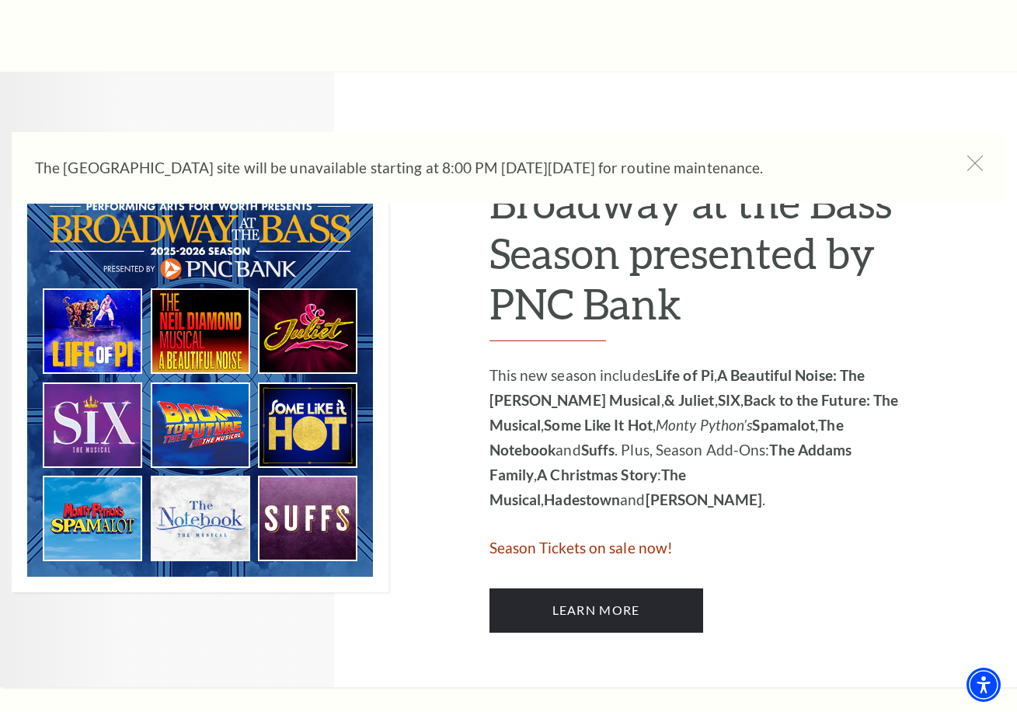 This screenshot has width=1017, height=712. Describe the element at coordinates (697, 438) in the screenshot. I see `p: This new season includes , , , , , , , and . Plus, Season Add-Ons: , : , and .` at that location.